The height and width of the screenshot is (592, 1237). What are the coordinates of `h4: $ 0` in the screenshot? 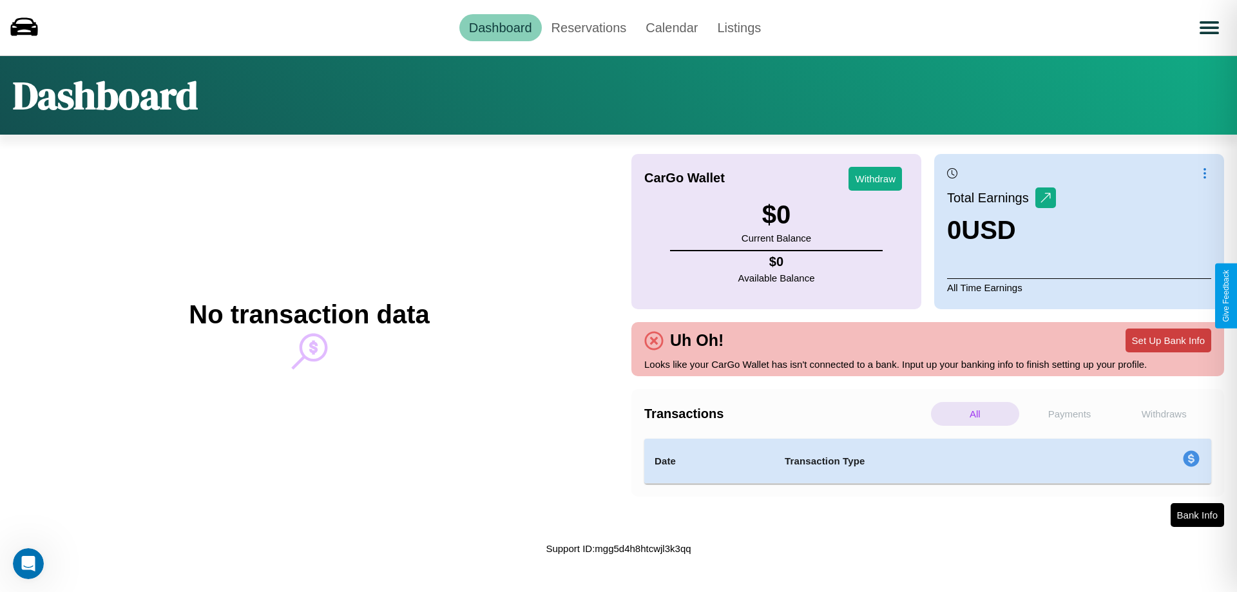 It's located at (776, 262).